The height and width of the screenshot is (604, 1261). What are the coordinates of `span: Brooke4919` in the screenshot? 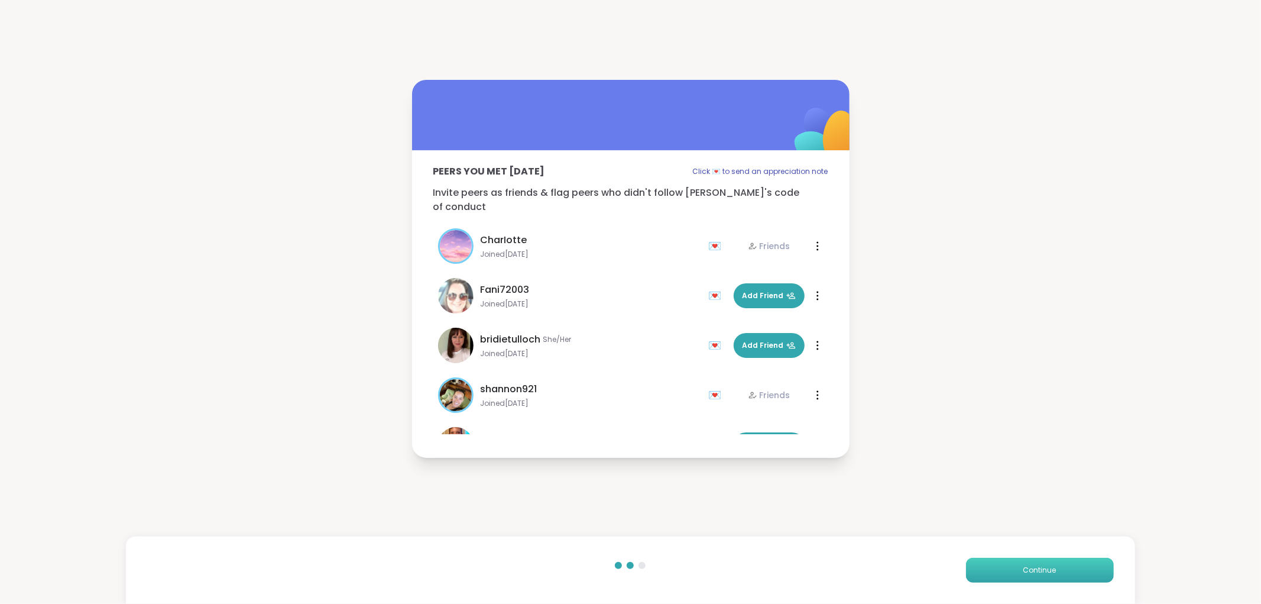 It's located at (508, 439).